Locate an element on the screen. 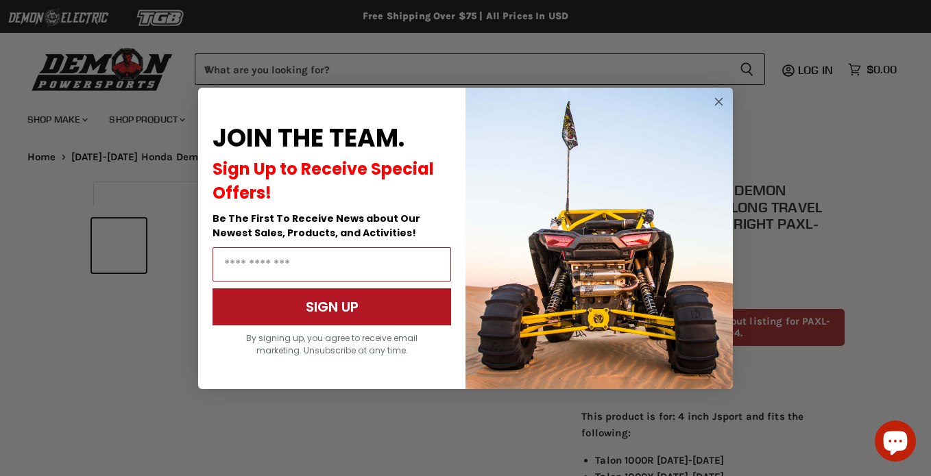 The image size is (931, 476). img: a9095488-b6e7-41ba-879d-588abfab540b.jpeg is located at coordinates (599, 239).